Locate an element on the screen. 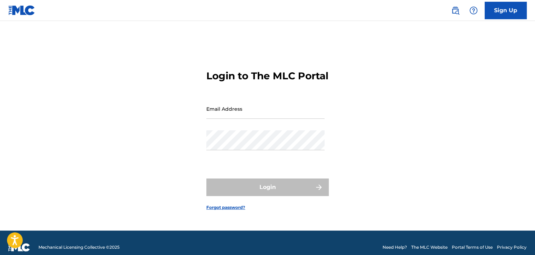 The height and width of the screenshot is (255, 535). a: Privacy Policy is located at coordinates (512, 248).